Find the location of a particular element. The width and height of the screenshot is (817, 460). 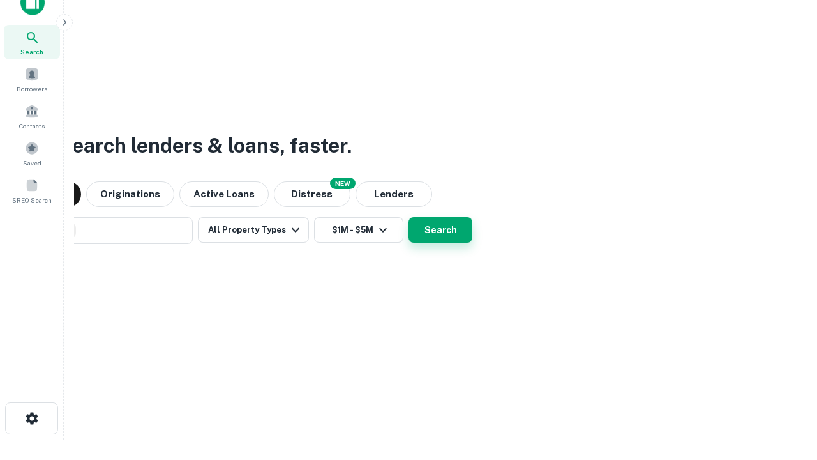

button: $1M - $5M is located at coordinates (359, 230).